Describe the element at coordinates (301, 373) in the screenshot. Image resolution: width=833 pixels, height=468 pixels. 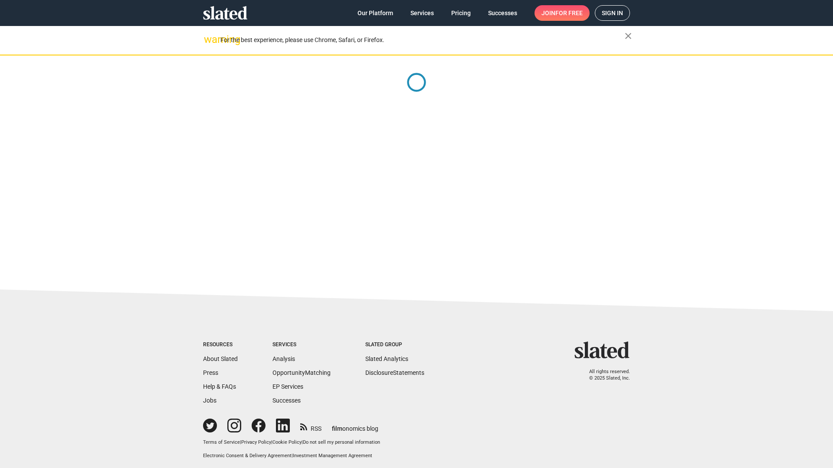
I see `a: OpportunityMatching` at that location.